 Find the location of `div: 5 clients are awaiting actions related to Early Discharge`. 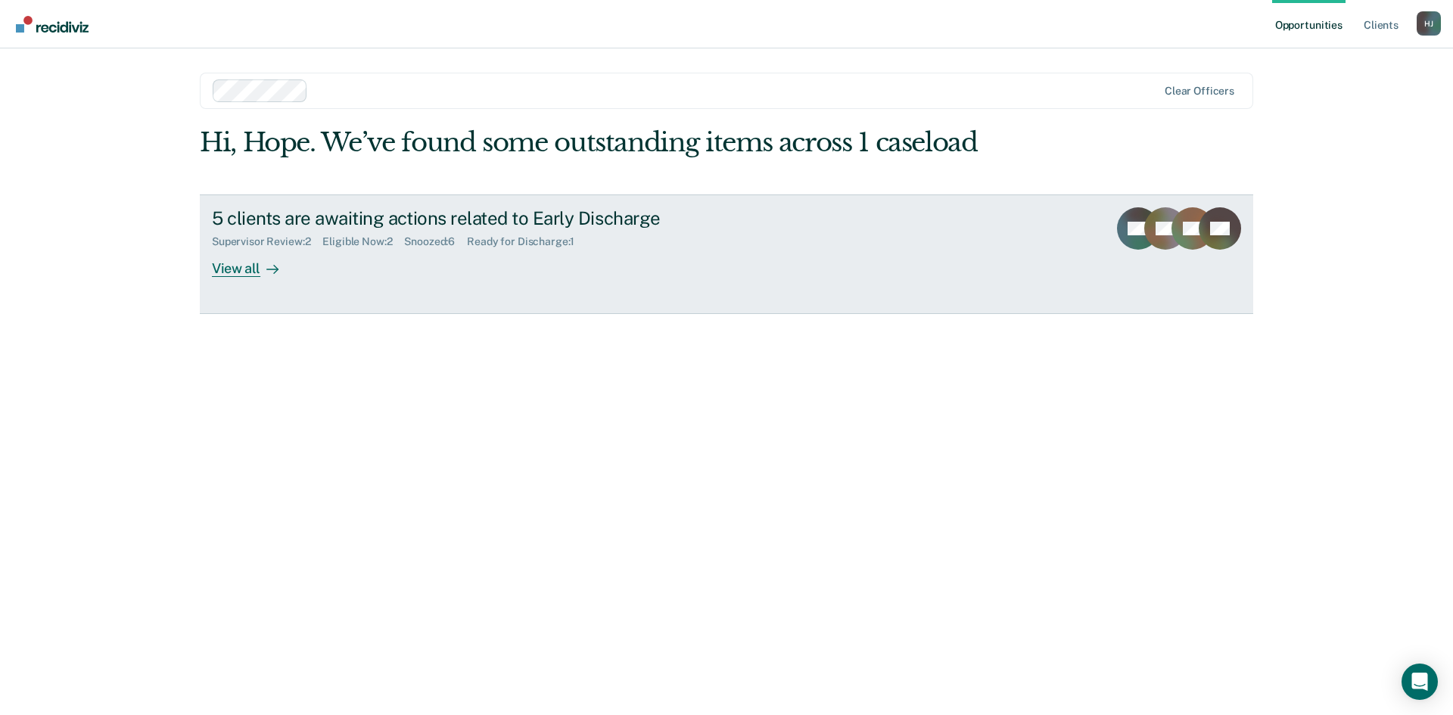

div: 5 clients are awaiting actions related to Early Discharge is located at coordinates (477, 218).